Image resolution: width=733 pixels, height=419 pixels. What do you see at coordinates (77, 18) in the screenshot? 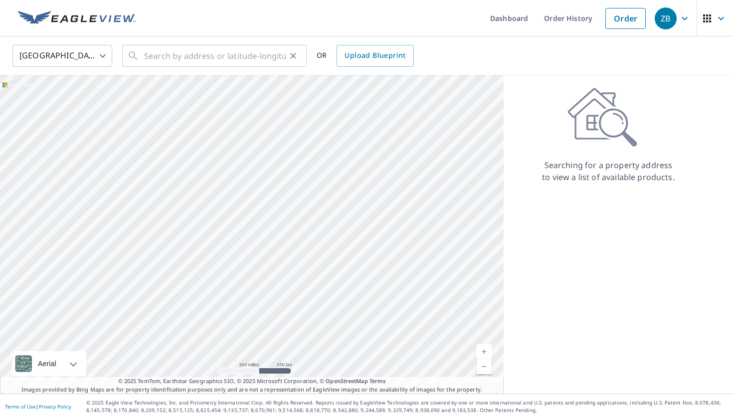
I see `img: EV Logo` at bounding box center [77, 18].